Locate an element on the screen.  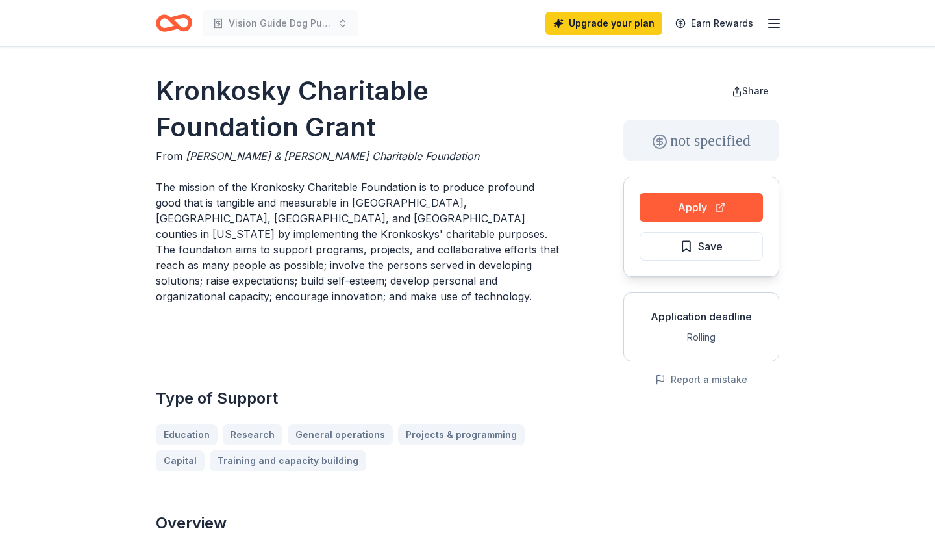
button: Report a mistake is located at coordinates (702, 379).